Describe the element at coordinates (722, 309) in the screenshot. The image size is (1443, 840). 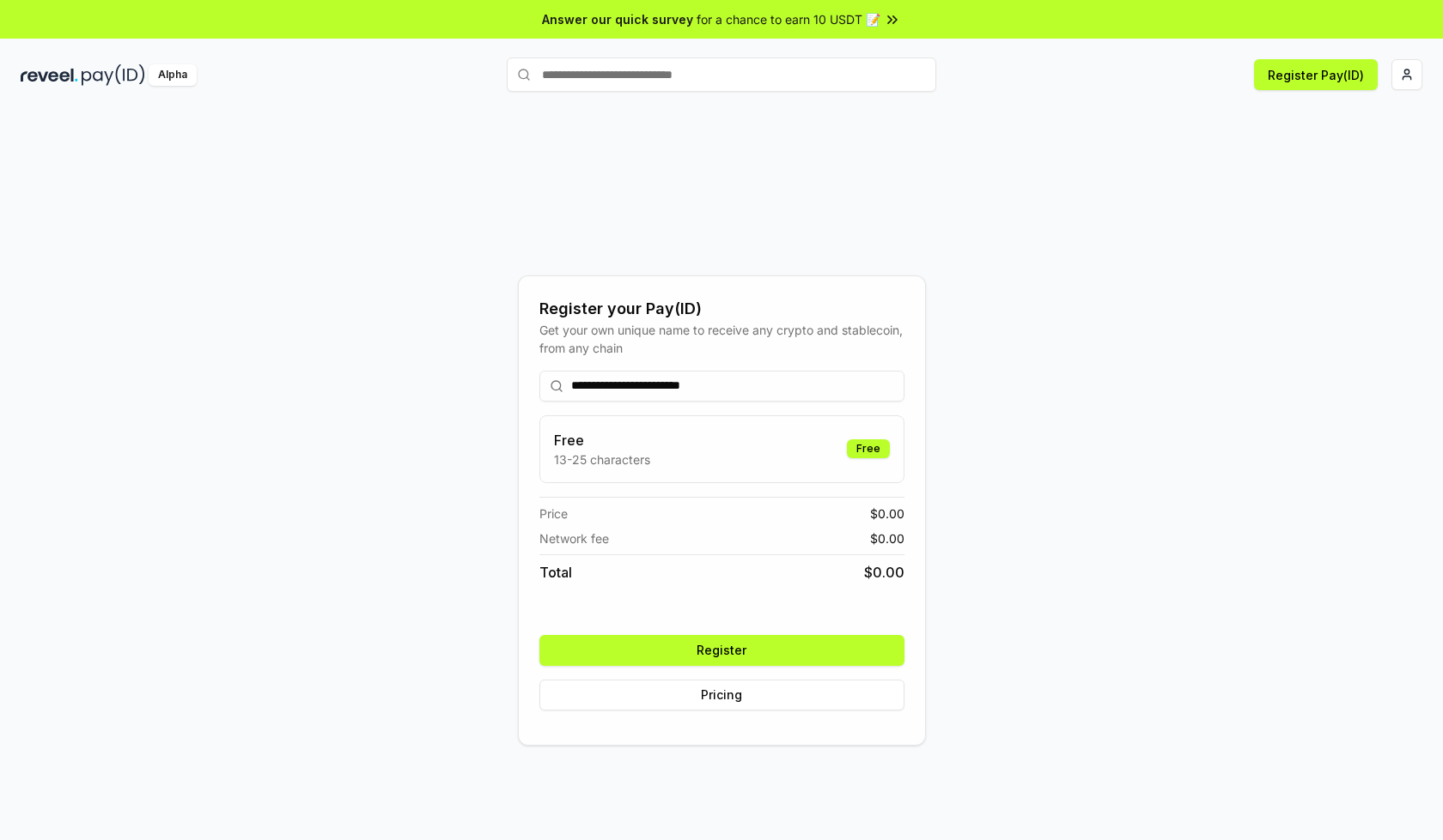
I see `div: Register your Pay(ID)` at that location.